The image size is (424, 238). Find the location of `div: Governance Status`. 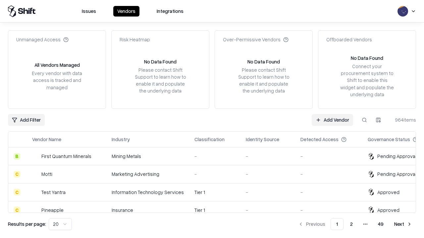

div: Governance Status is located at coordinates (389, 139).